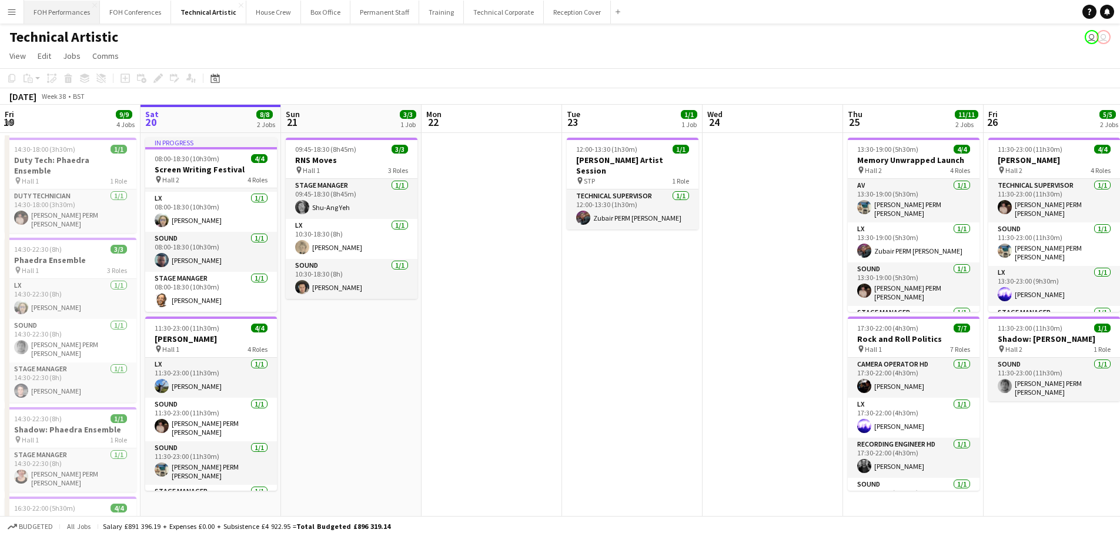 The height and width of the screenshot is (536, 1120). Describe the element at coordinates (573, 114) in the screenshot. I see `span: Tue` at that location.